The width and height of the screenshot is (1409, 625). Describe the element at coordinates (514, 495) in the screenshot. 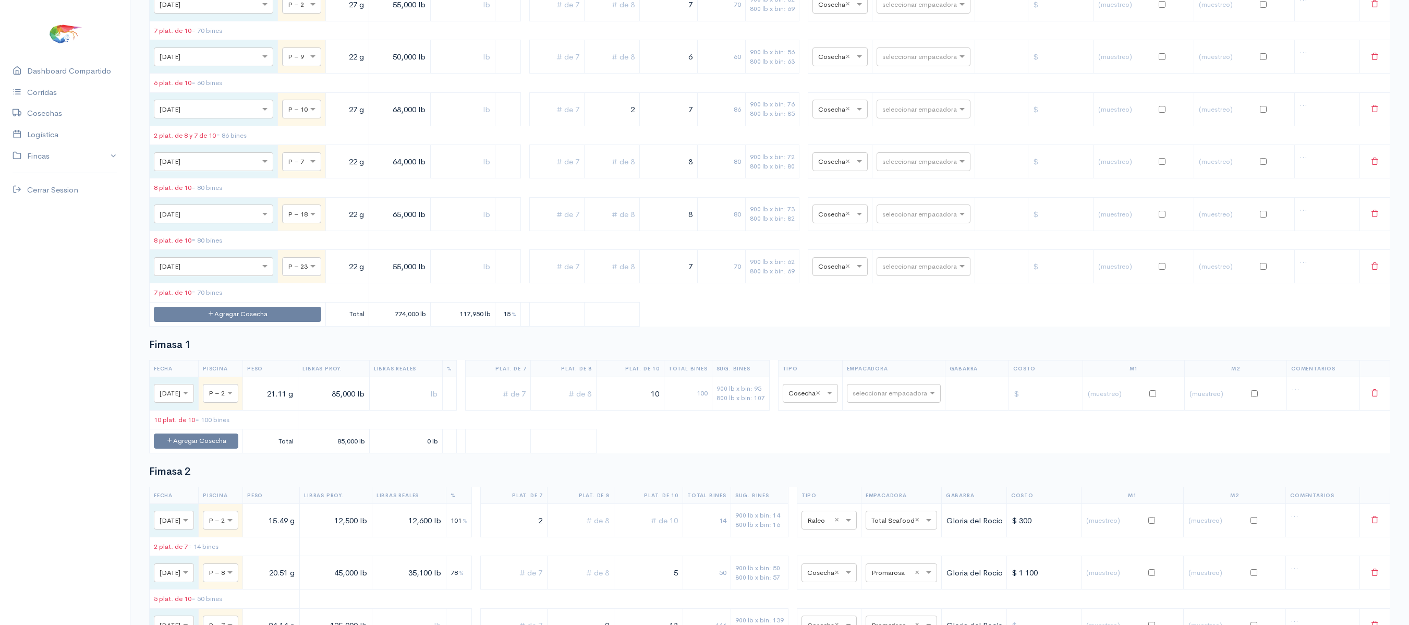

I see `th: Plat. de 7` at that location.